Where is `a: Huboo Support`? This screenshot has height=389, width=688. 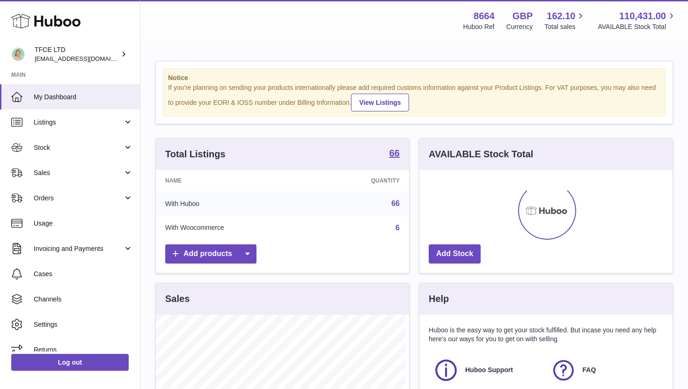 a: Huboo Support is located at coordinates (487, 370).